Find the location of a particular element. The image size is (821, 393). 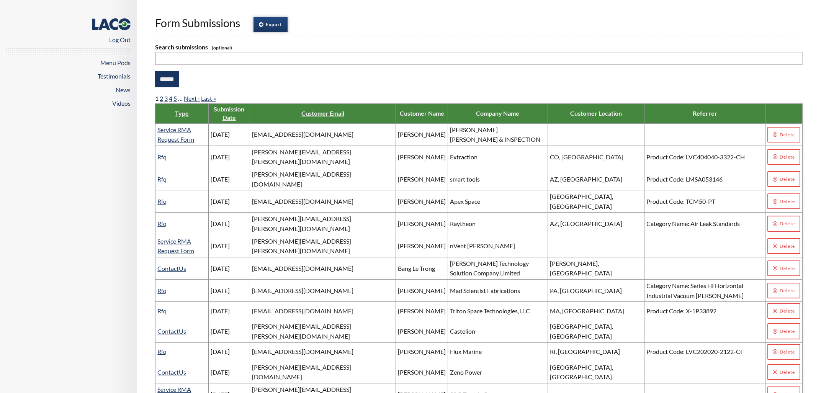

label: Search submissions is located at coordinates (479, 47).